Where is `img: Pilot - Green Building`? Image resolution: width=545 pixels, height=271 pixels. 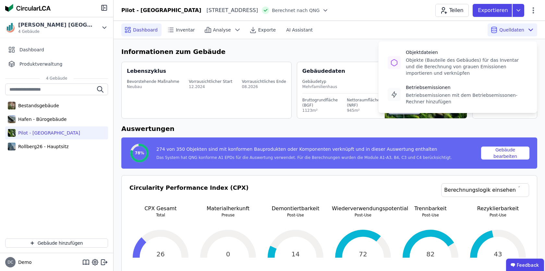 img: Pilot - Green Building is located at coordinates (12, 133).